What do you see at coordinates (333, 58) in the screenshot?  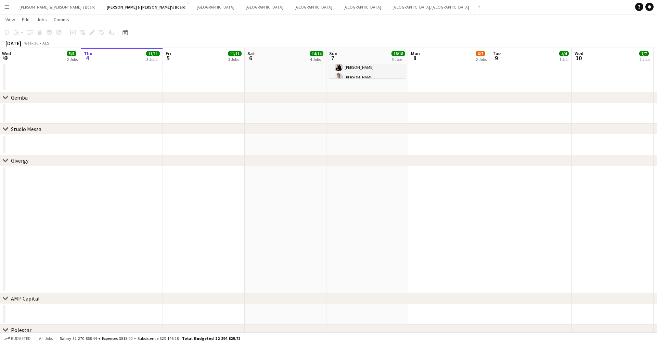 I see `span: 7` at bounding box center [333, 58].